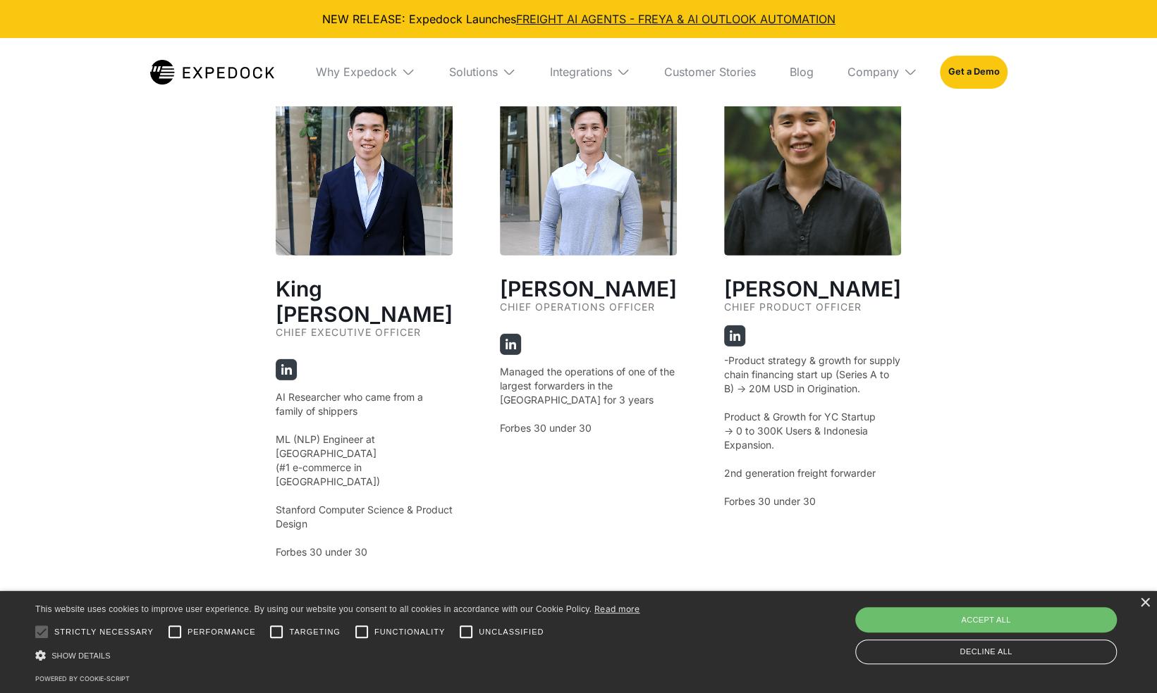 This screenshot has height=693, width=1157. Describe the element at coordinates (364, 339) in the screenshot. I see `div: Chief Executive Officer` at that location.